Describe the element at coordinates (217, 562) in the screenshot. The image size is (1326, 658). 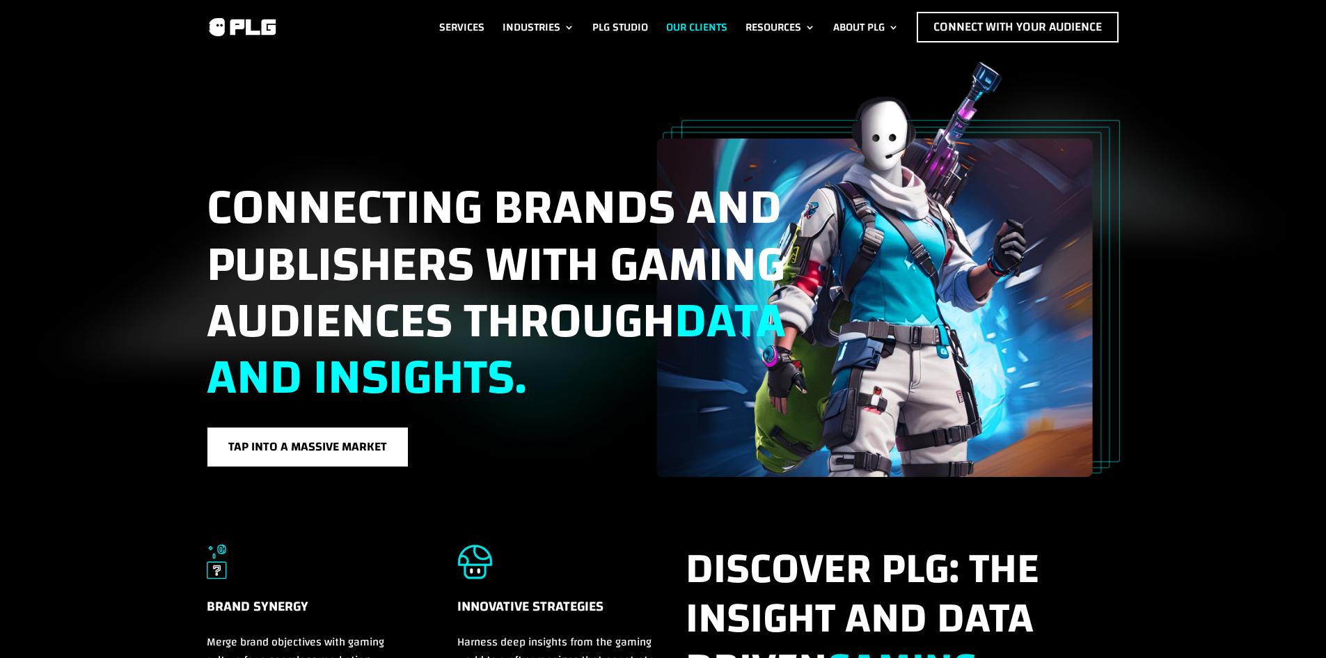
I see `img: Brand Synergy` at that location.